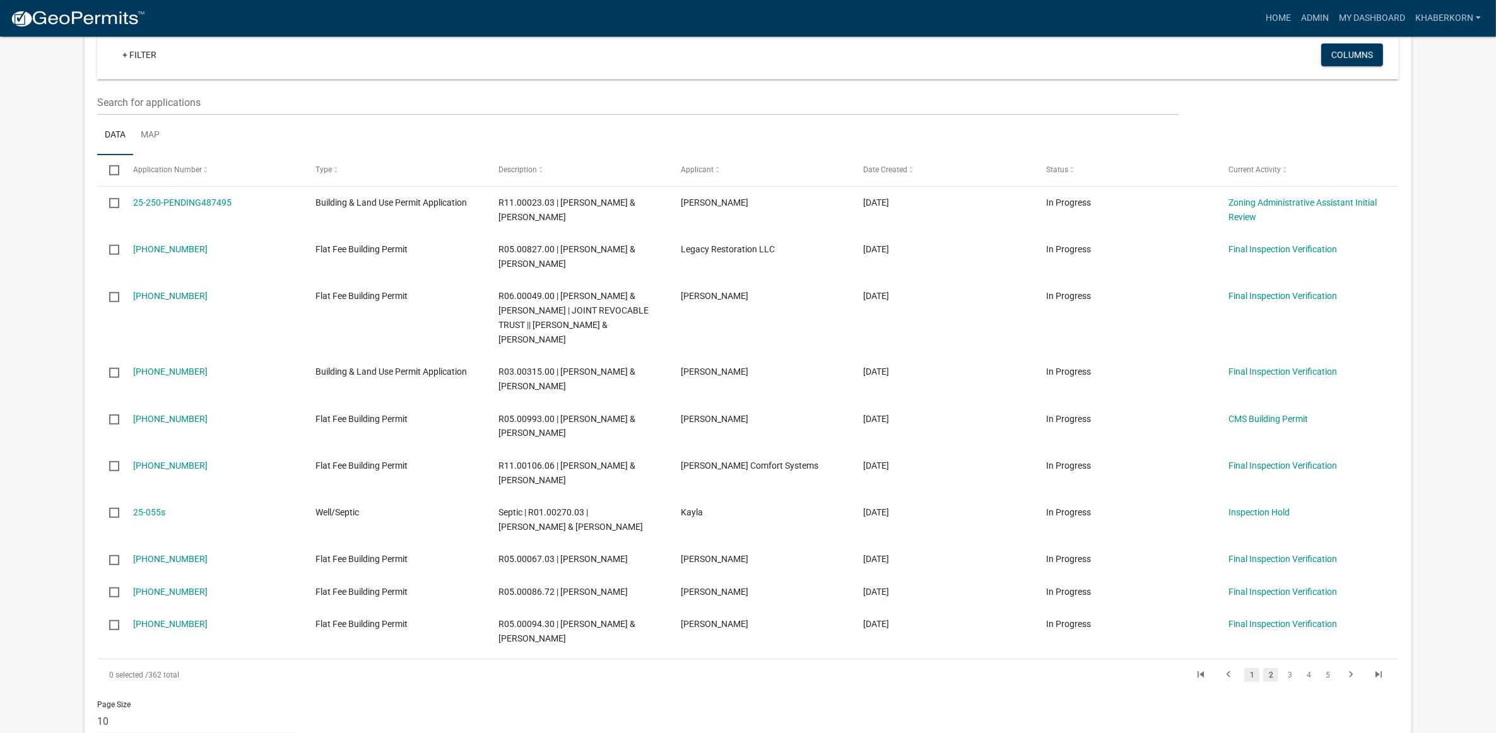 This screenshot has width=1496, height=733. Describe the element at coordinates (1057, 170) in the screenshot. I see `span: Status` at that location.